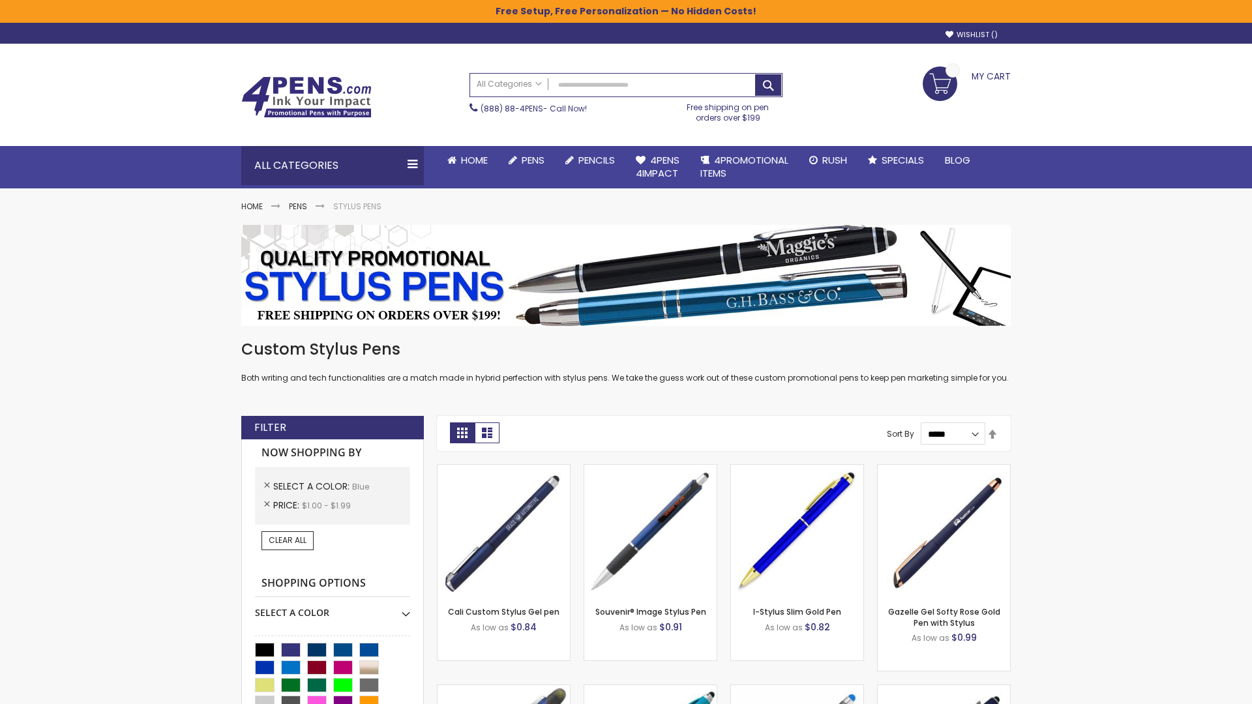 This screenshot has width=1252, height=704. I want to click on a: Gazelle Gel Softy Rose Gold Pen with Stylus-Blue, so click(944, 470).